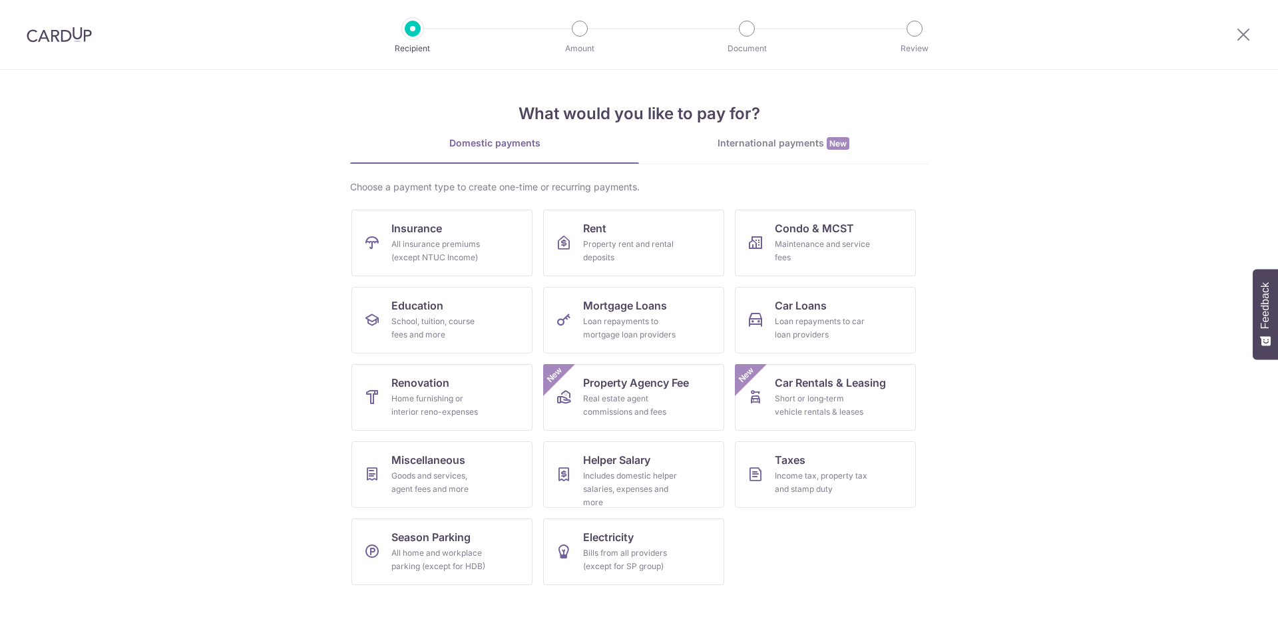  I want to click on span: Car Rentals & Leasing, so click(830, 383).